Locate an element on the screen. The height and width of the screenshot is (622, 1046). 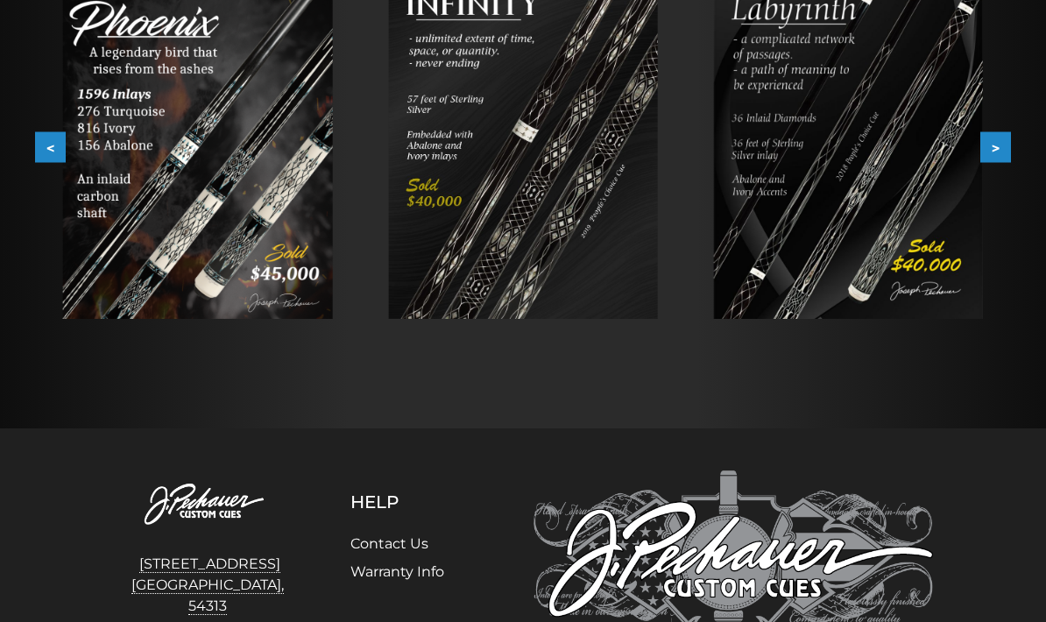
img: Pechauer Custom Cues is located at coordinates (208, 505).